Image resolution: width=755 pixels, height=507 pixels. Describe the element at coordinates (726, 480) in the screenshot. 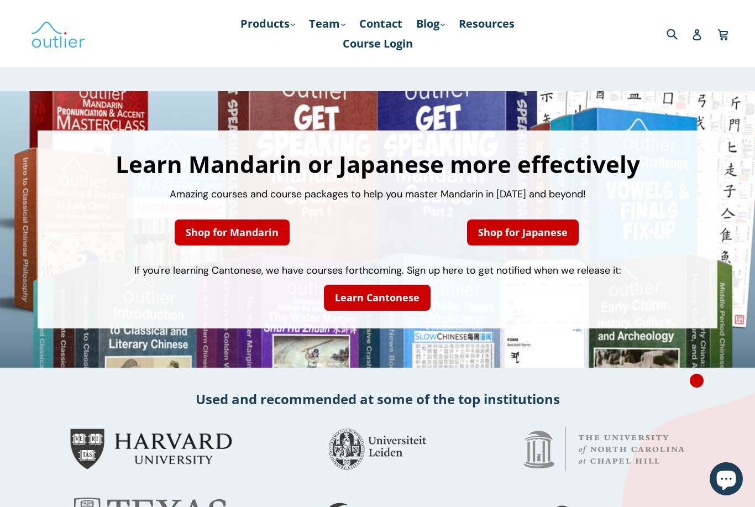

I see `inbox-online-store-chat: Shopify online store chat` at that location.